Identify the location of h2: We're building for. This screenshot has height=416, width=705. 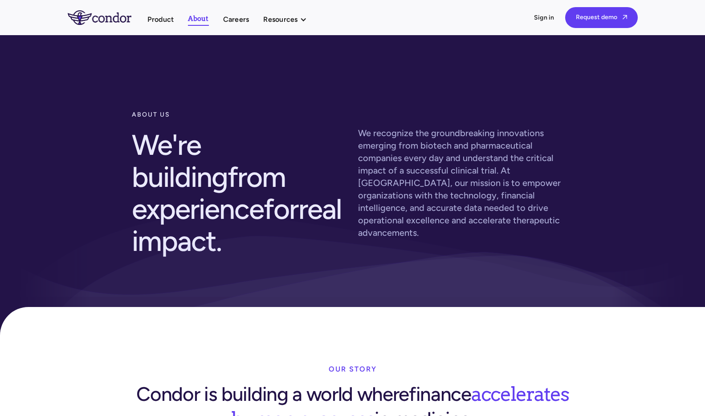
(240, 193).